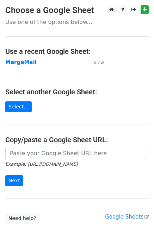 The height and width of the screenshot is (252, 154). Describe the element at coordinates (21, 62) in the screenshot. I see `a: MergeMail` at that location.